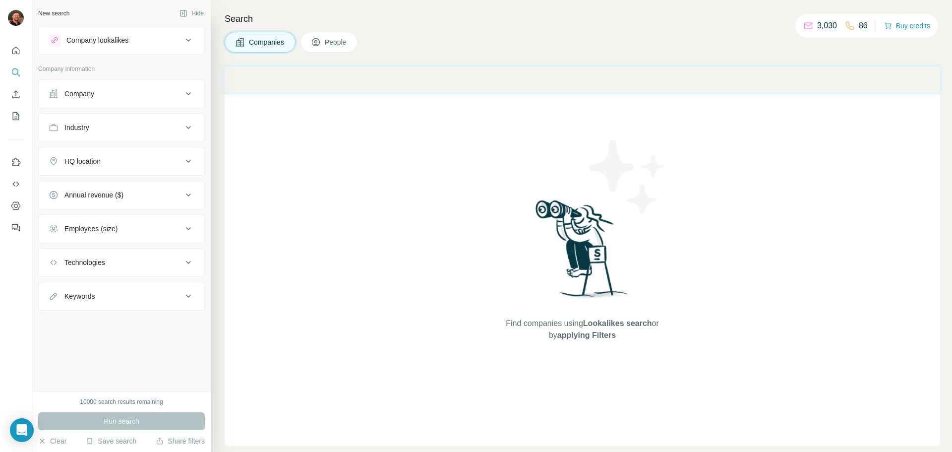 This screenshot has height=452, width=952. Describe the element at coordinates (91, 229) in the screenshot. I see `div: Employees (size)` at that location.